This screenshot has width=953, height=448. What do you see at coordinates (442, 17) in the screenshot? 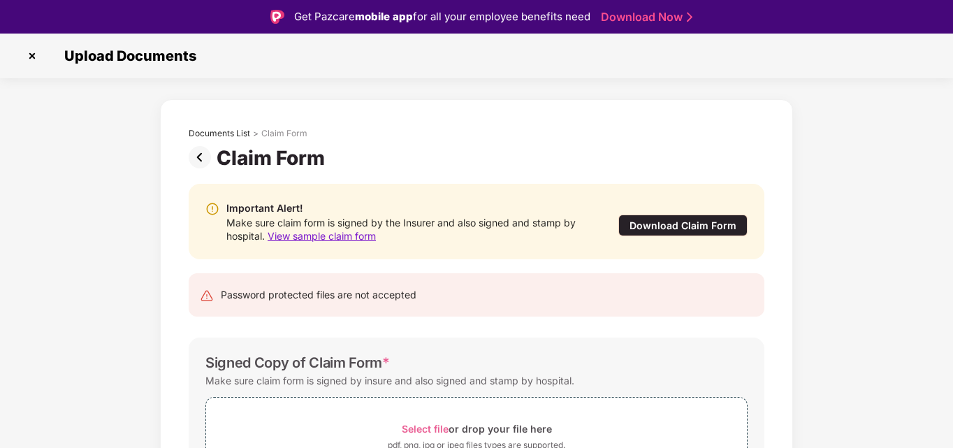
I see `div: Get Pazcare for all your employee benefits need` at bounding box center [442, 17].